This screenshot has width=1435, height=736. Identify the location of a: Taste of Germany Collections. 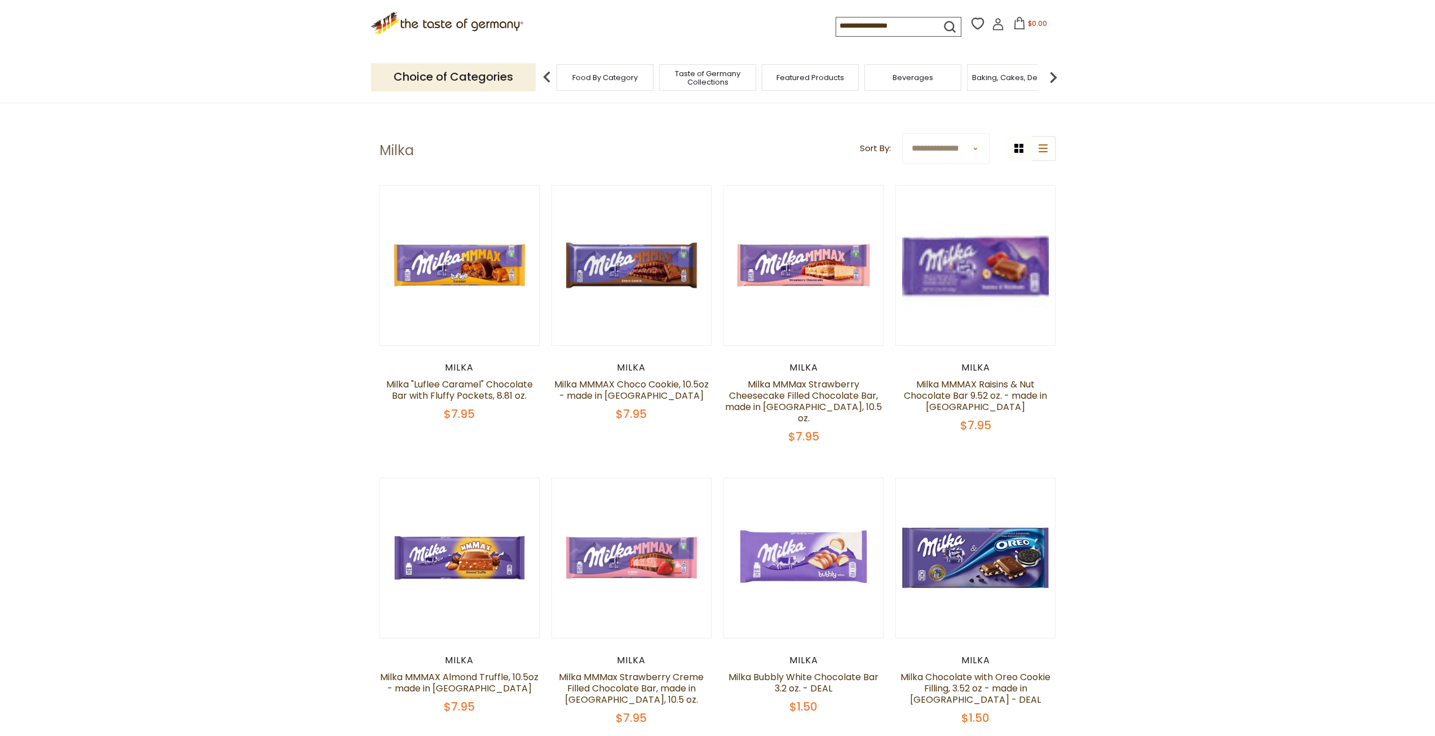
(708, 78).